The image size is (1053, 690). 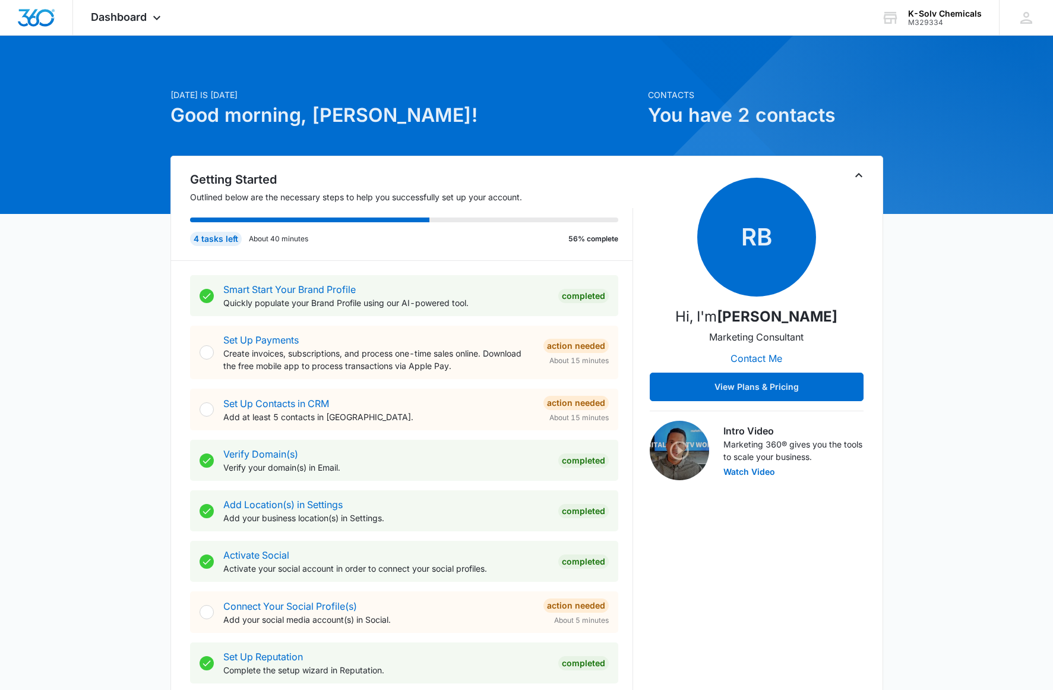 What do you see at coordinates (582, 620) in the screenshot?
I see `span: About 5 minutes` at bounding box center [582, 620].